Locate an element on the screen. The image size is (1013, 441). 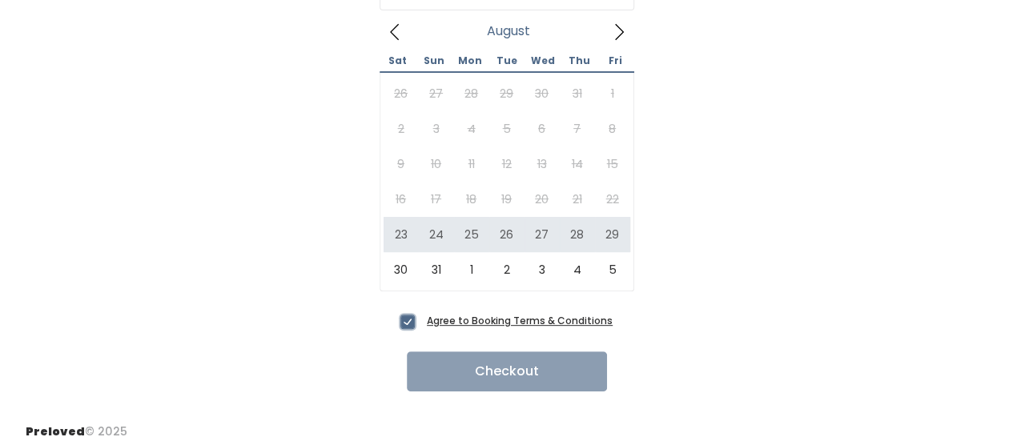
div: © 2025 is located at coordinates (76, 425).